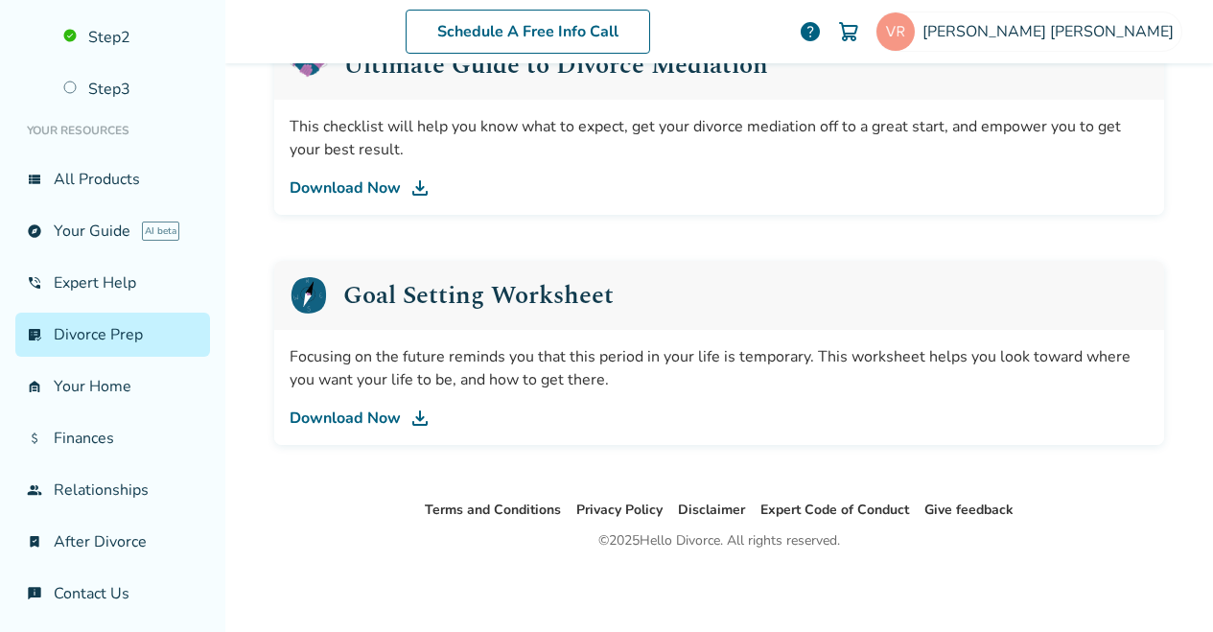 Image resolution: width=1213 pixels, height=632 pixels. What do you see at coordinates (35, 283) in the screenshot?
I see `span: phone_in_talk` at bounding box center [35, 283].